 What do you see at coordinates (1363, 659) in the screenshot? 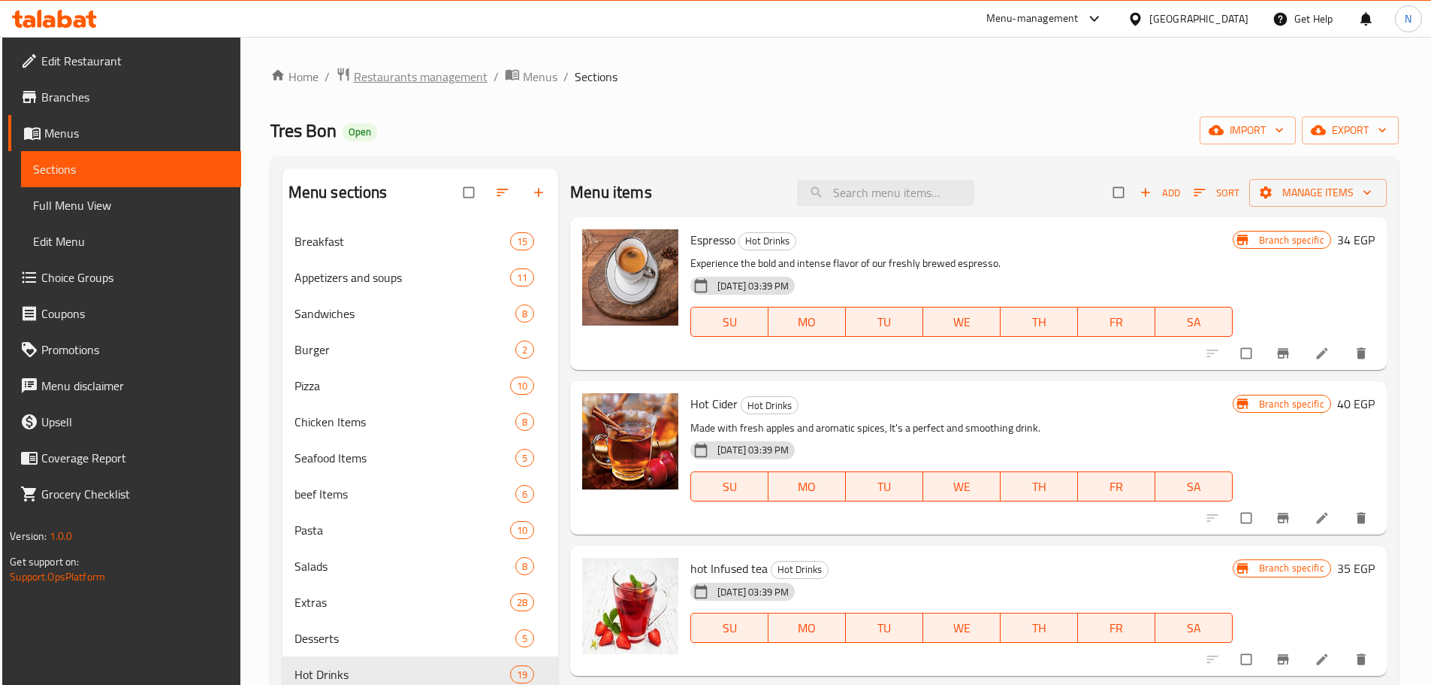
I see `button: delete` at bounding box center [1363, 659].